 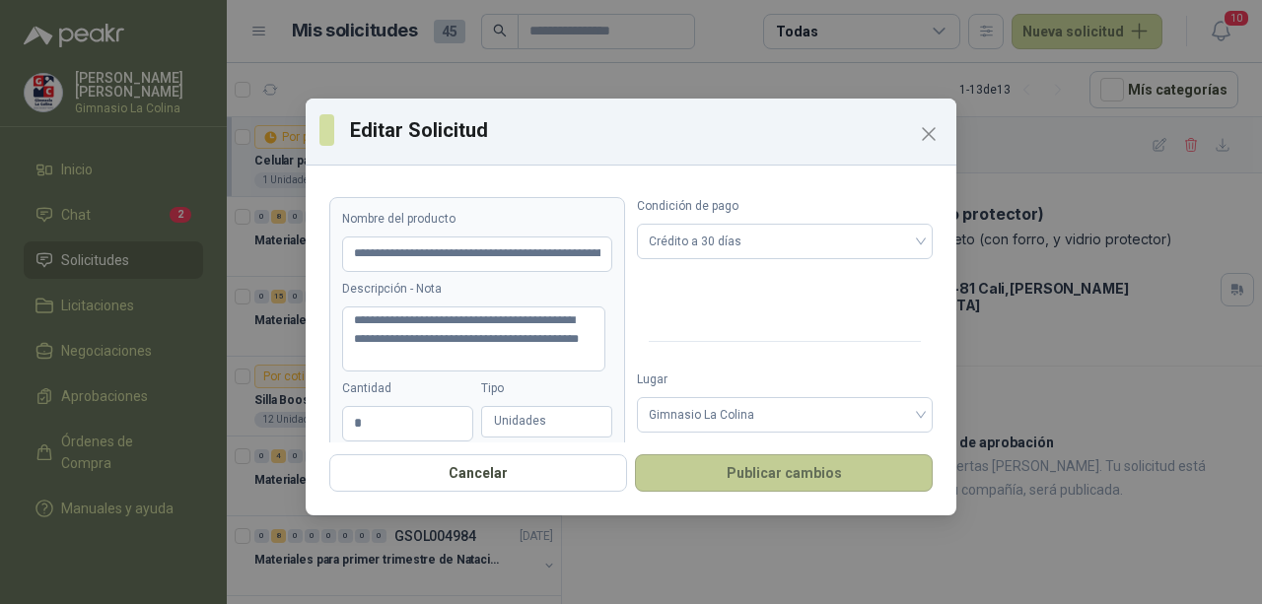 I want to click on button: Cancelar, so click(x=478, y=473).